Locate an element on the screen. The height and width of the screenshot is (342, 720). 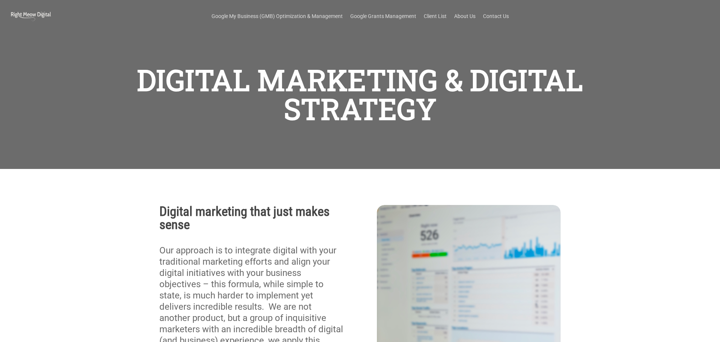
a: Client List is located at coordinates (435, 16).